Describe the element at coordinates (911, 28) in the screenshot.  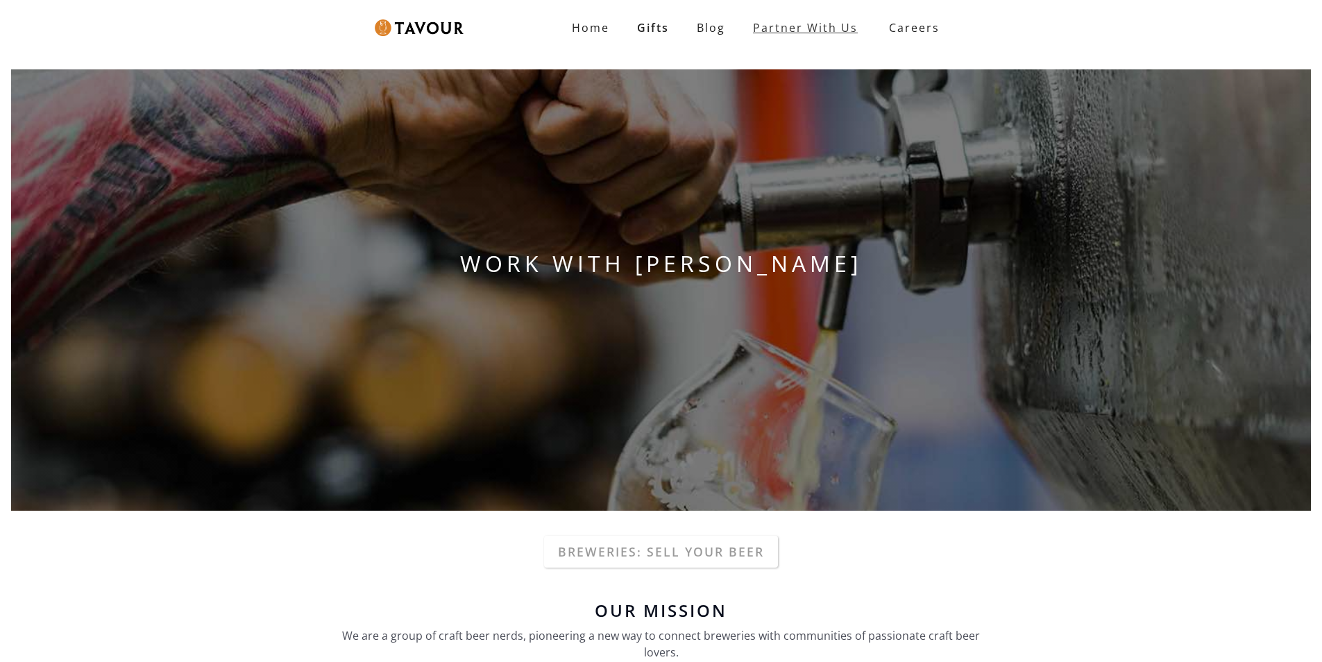
I see `a: Careers` at that location.